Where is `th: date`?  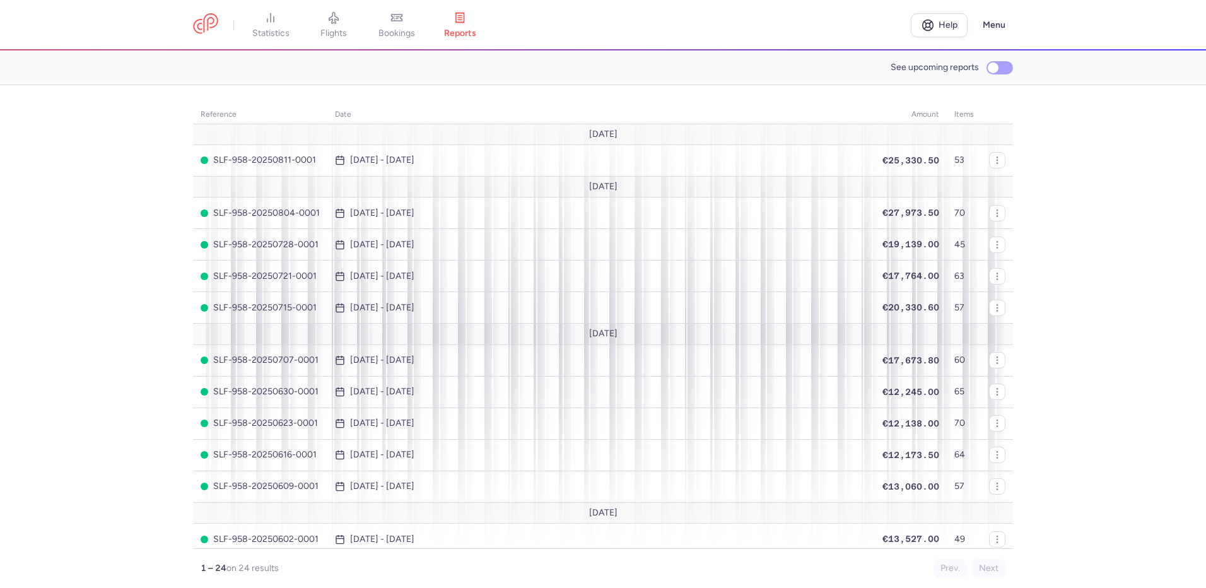
th: date is located at coordinates (601, 115).